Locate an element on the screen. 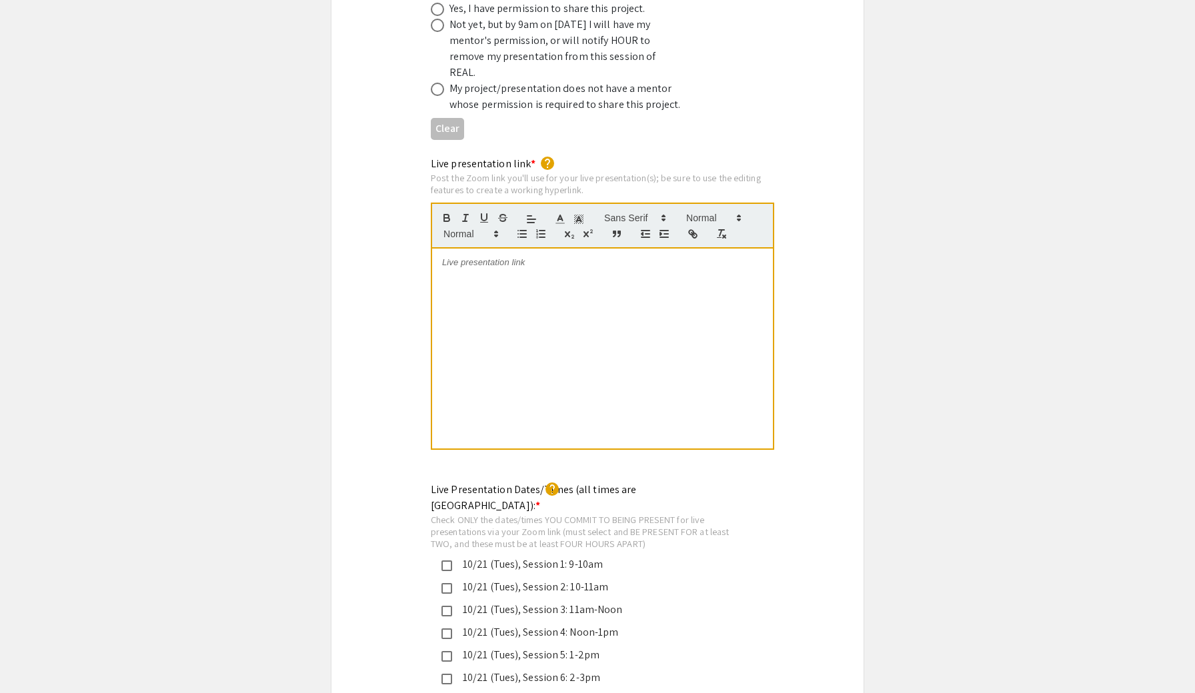  button: Clear is located at coordinates (447, 129).